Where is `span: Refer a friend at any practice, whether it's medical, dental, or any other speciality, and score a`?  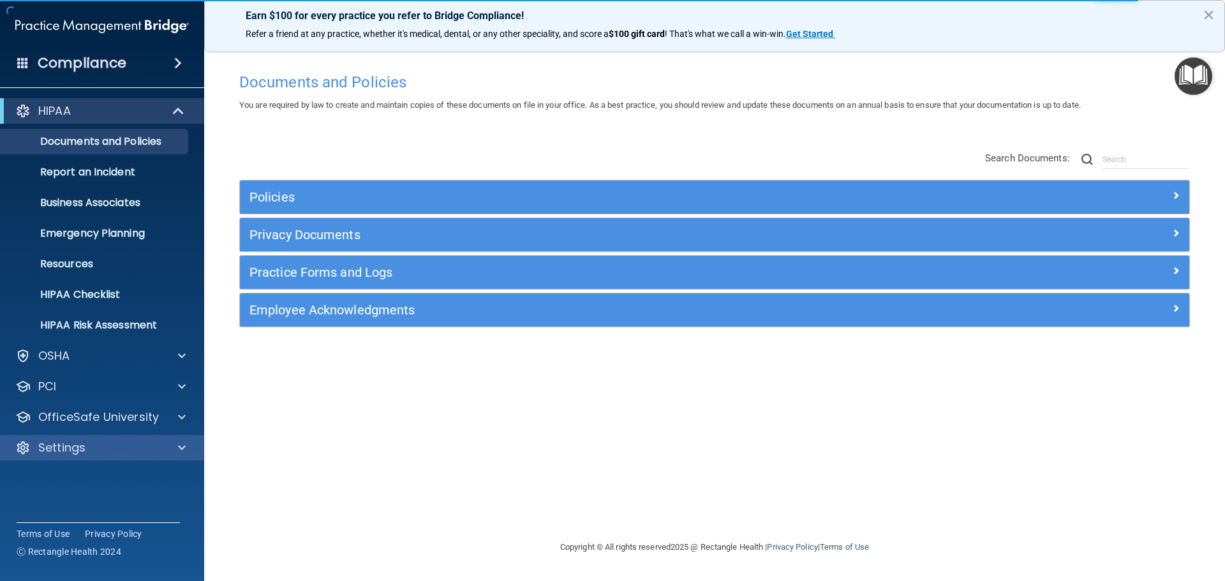
span: Refer a friend at any practice, whether it's medical, dental, or any other speciality, and score a is located at coordinates (427, 34).